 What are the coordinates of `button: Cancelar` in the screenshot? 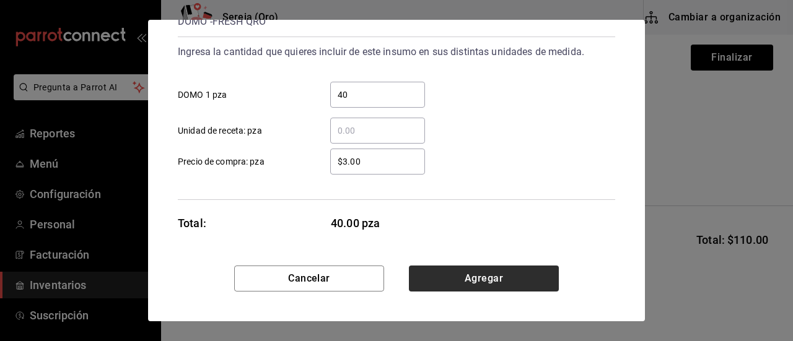 It's located at (309, 279).